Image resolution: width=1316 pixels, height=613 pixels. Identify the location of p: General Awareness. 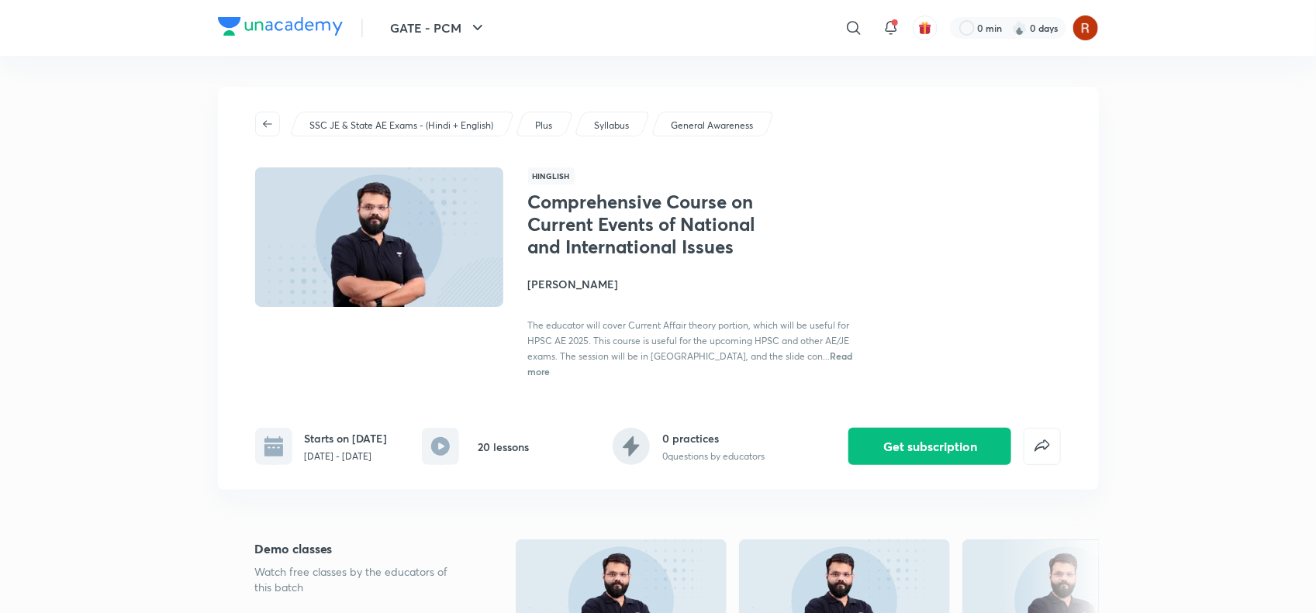
(712, 126).